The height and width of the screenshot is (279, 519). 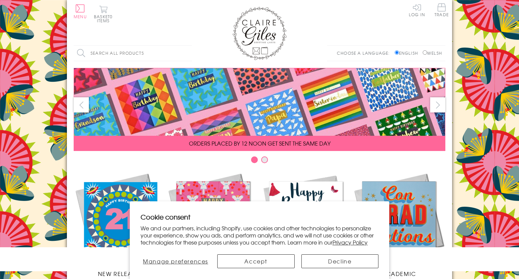 I want to click on span: New Releases, so click(x=120, y=273).